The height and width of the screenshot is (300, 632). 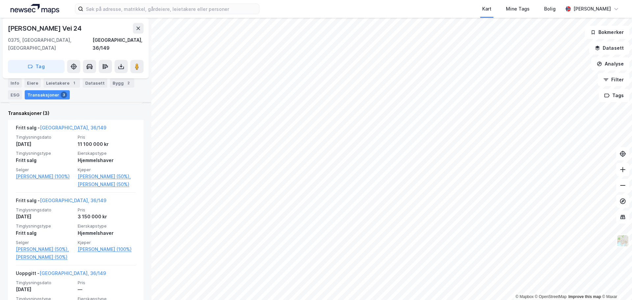 What do you see at coordinates (614, 96) in the screenshot?
I see `button: Tags` at bounding box center [614, 96].